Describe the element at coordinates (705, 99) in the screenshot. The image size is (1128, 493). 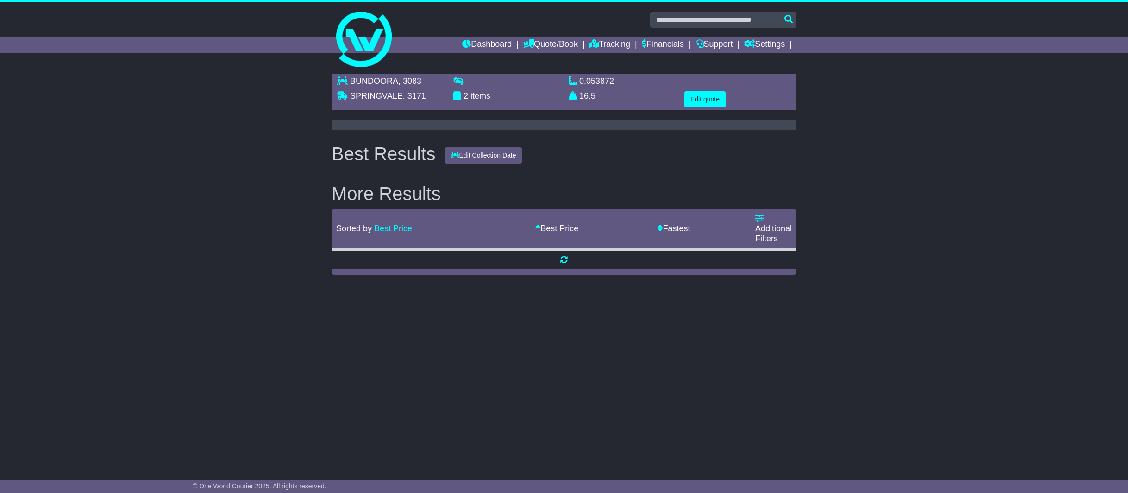
I see `button: Edit quote` at that location.